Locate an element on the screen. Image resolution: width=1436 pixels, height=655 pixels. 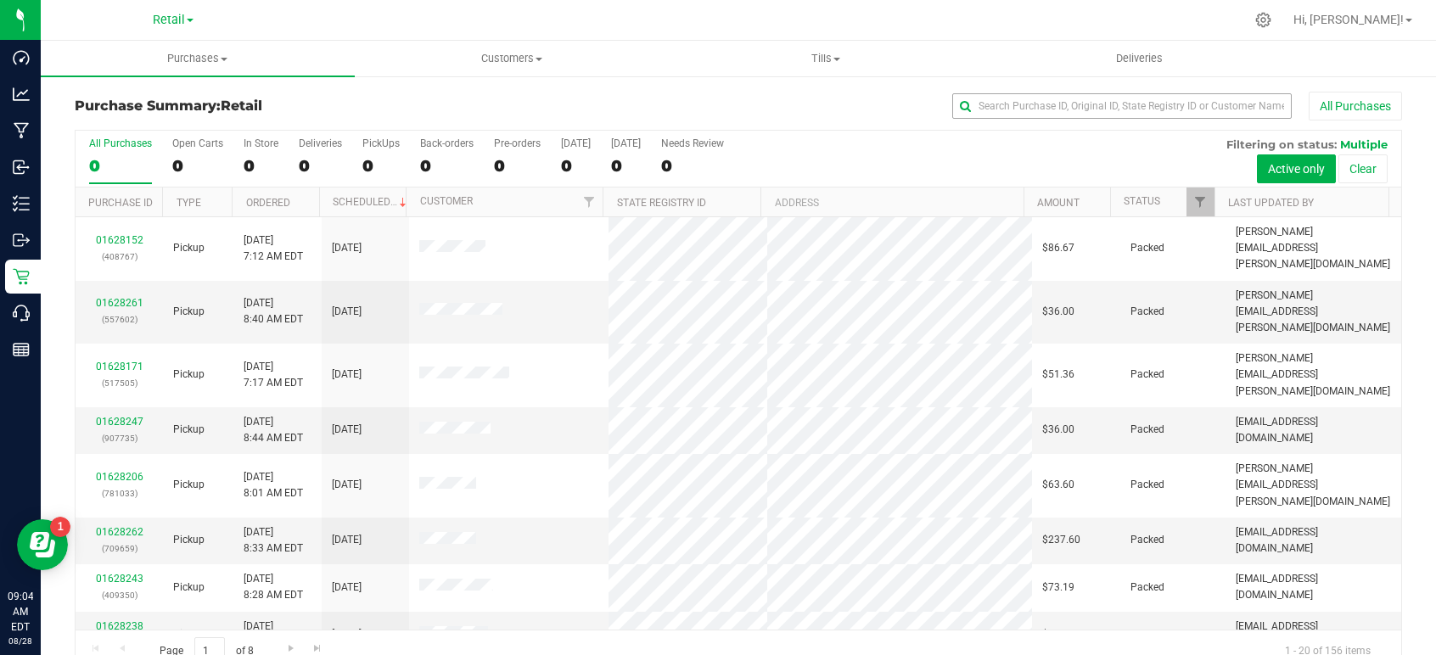
p: (557602) is located at coordinates (119, 319).